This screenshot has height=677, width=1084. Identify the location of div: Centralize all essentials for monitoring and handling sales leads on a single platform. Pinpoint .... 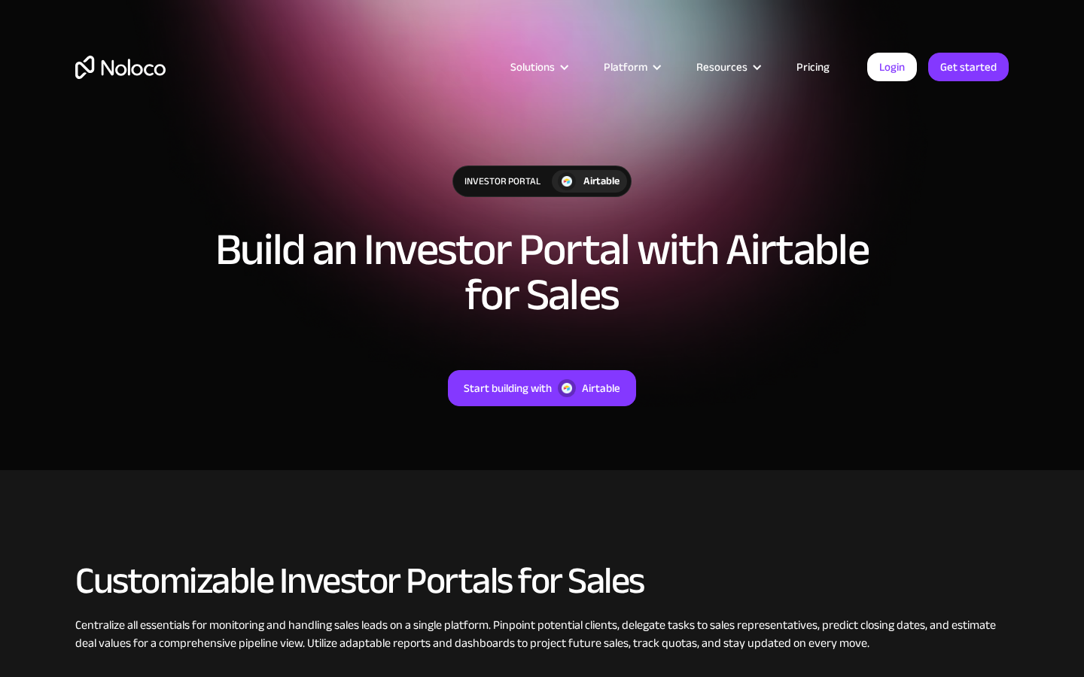
(542, 634).